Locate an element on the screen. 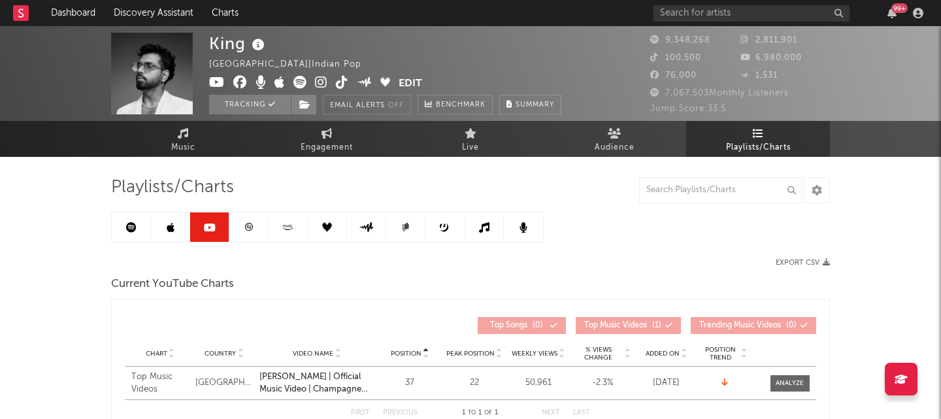 Image resolution: width=941 pixels, height=419 pixels. span: Video Name is located at coordinates (313, 354).